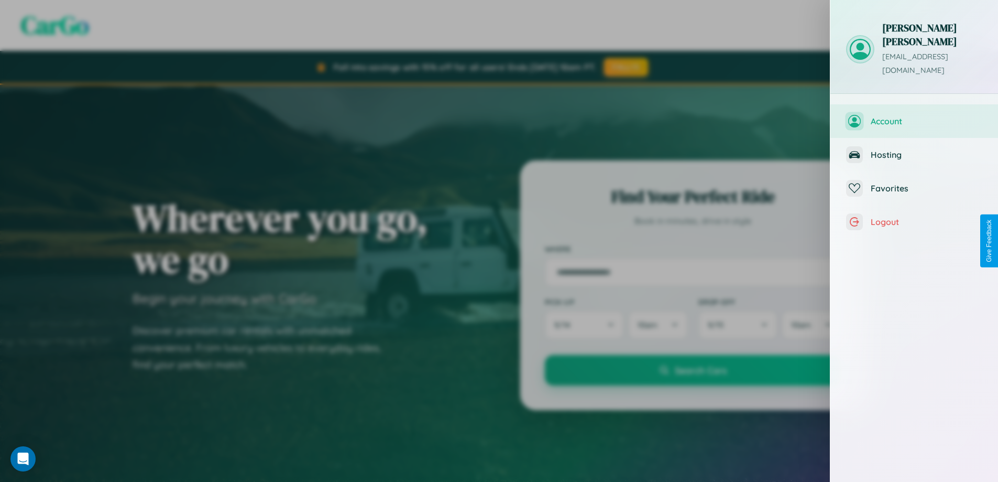 Image resolution: width=998 pixels, height=482 pixels. Describe the element at coordinates (23, 458) in the screenshot. I see `div: Open Intercom Messenger` at that location.